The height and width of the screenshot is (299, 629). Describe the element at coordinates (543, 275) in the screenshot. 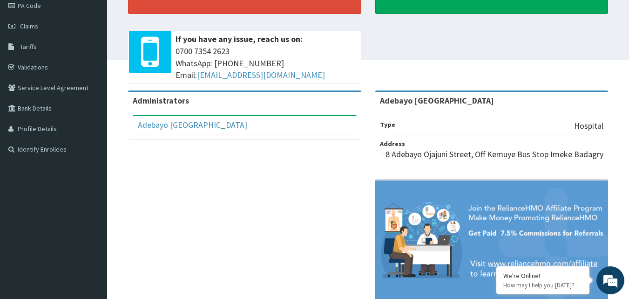

I see `div: We're Online!` at that location.